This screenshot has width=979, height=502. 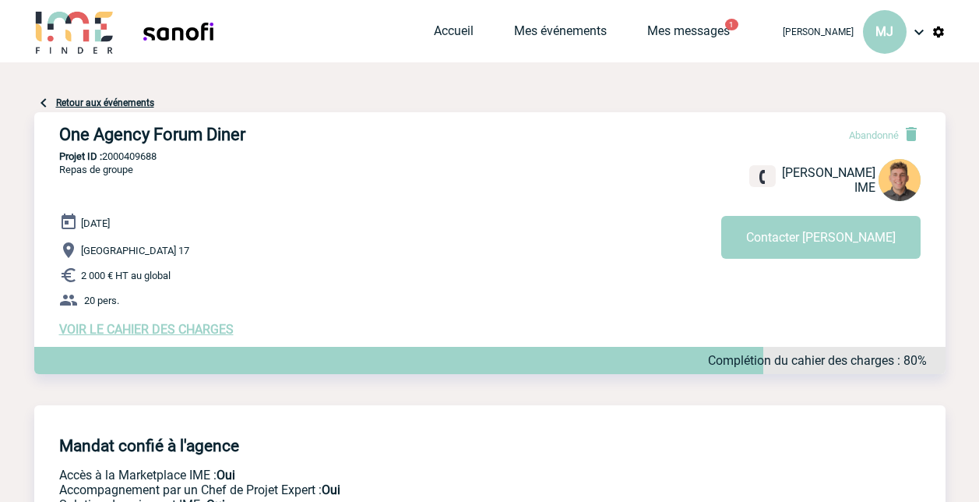 I want to click on span: 20 pers., so click(x=101, y=300).